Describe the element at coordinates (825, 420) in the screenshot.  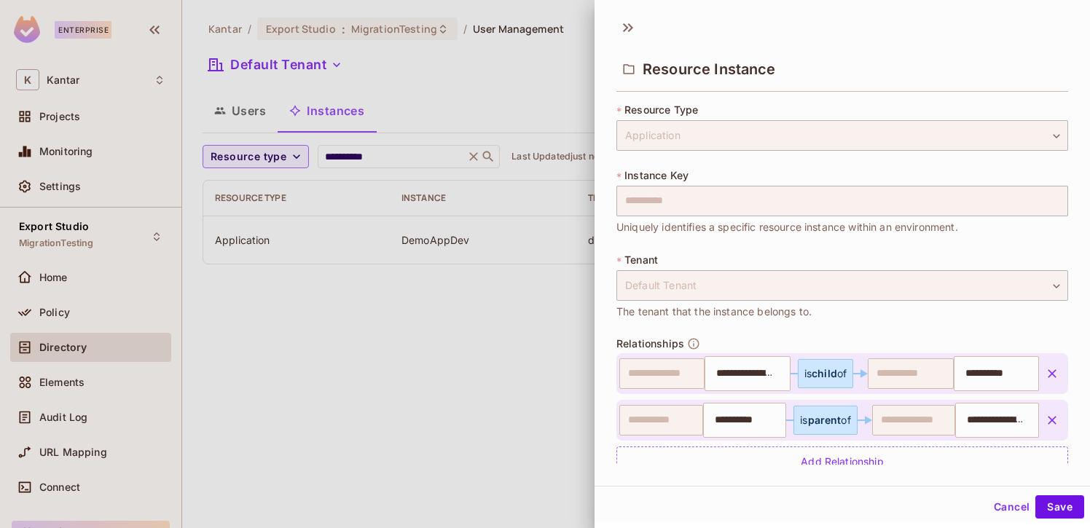
I see `span: parent` at that location.